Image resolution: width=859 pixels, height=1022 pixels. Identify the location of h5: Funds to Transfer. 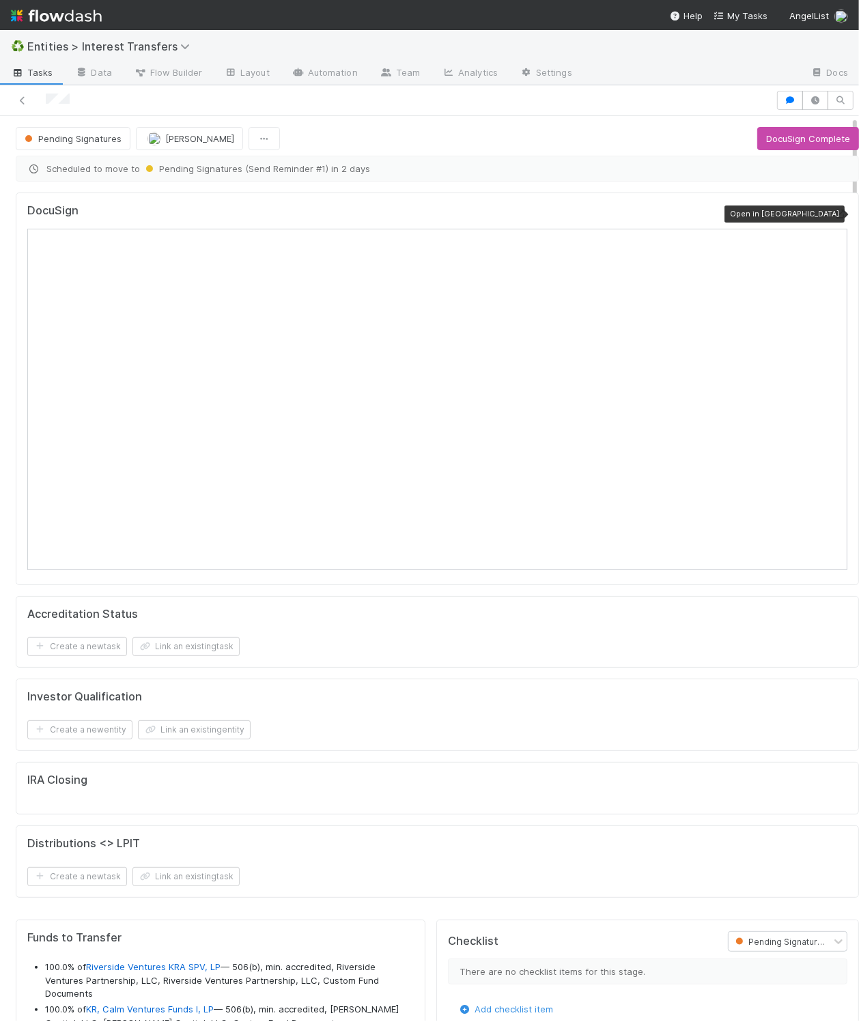
(220, 938).